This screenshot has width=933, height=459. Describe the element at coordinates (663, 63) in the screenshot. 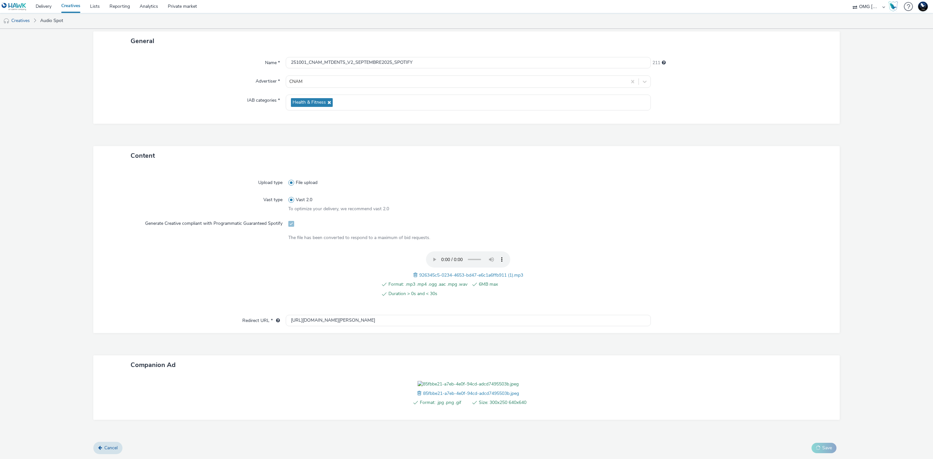

I see `div: Maximum 255 characters` at that location.